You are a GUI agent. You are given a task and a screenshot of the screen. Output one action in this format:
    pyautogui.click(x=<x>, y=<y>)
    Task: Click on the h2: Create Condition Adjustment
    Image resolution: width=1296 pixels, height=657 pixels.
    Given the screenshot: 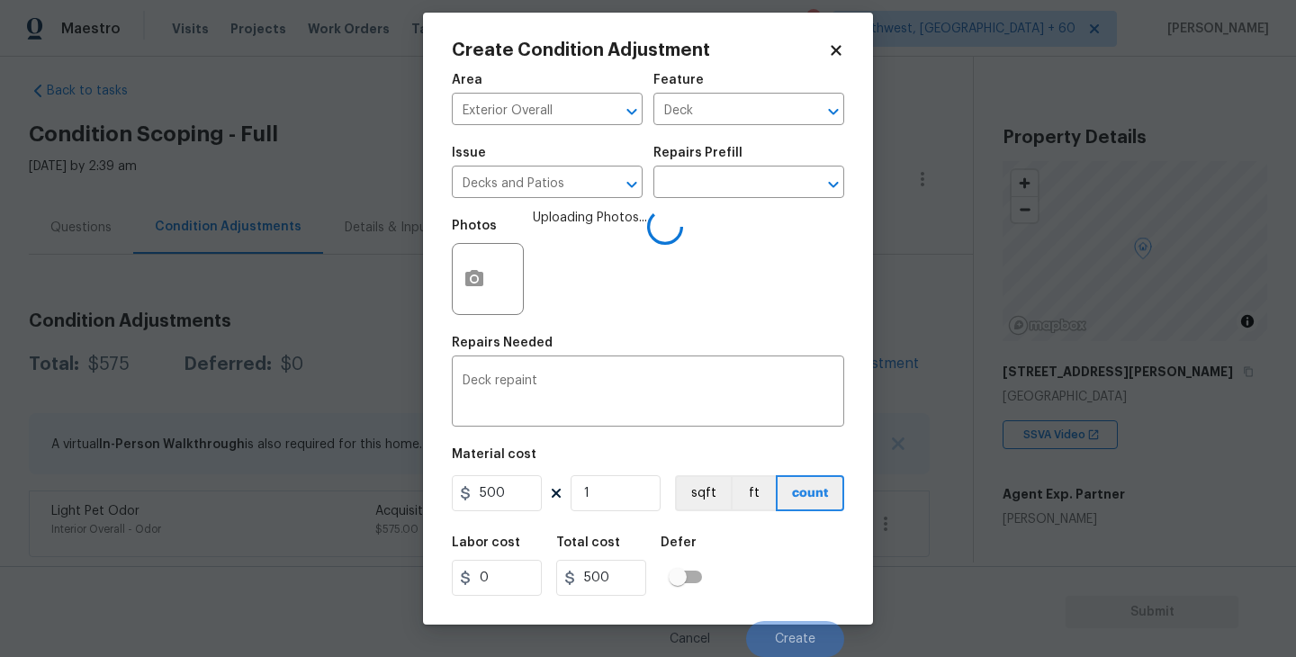 What is the action you would take?
    pyautogui.click(x=640, y=50)
    